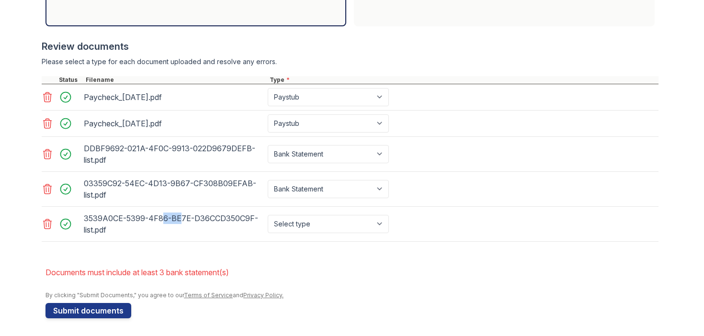  I want to click on div: Please select a type for each document uploaded and resolve any errors., so click(350, 62).